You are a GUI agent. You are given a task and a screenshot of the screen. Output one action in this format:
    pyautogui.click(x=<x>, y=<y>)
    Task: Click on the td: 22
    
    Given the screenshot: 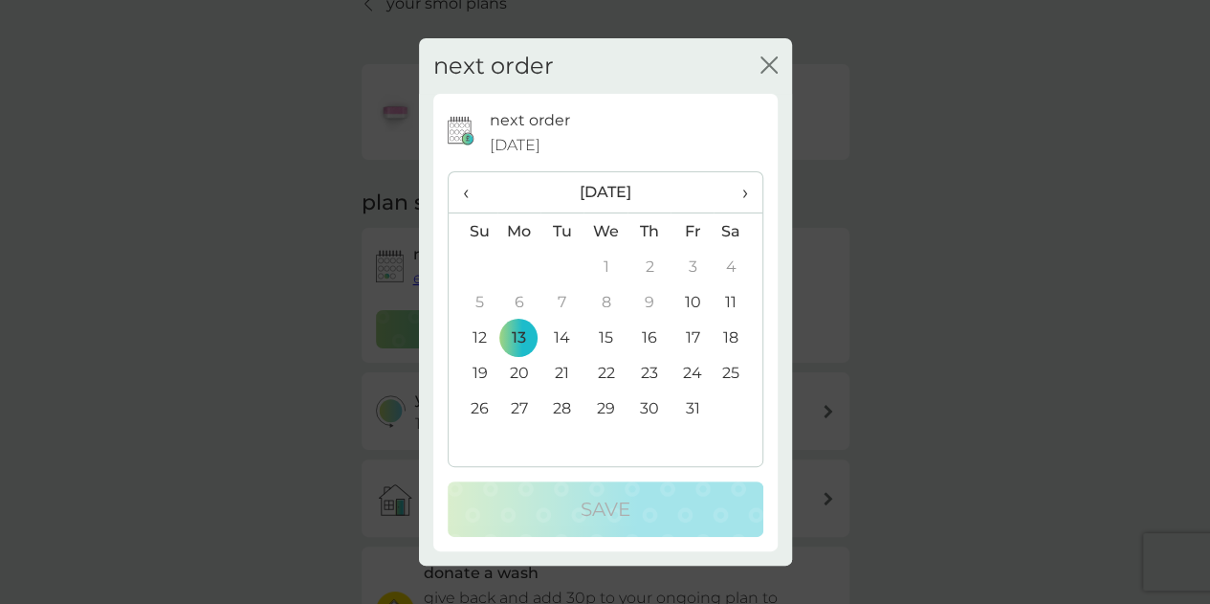 What is the action you would take?
    pyautogui.click(x=605, y=372)
    